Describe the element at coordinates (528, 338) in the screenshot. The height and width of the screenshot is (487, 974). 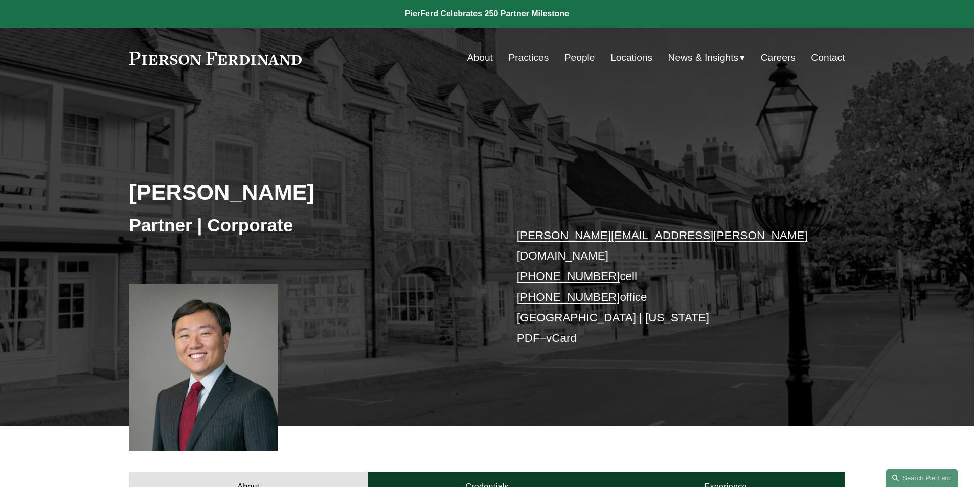
I see `a: PDF` at that location.